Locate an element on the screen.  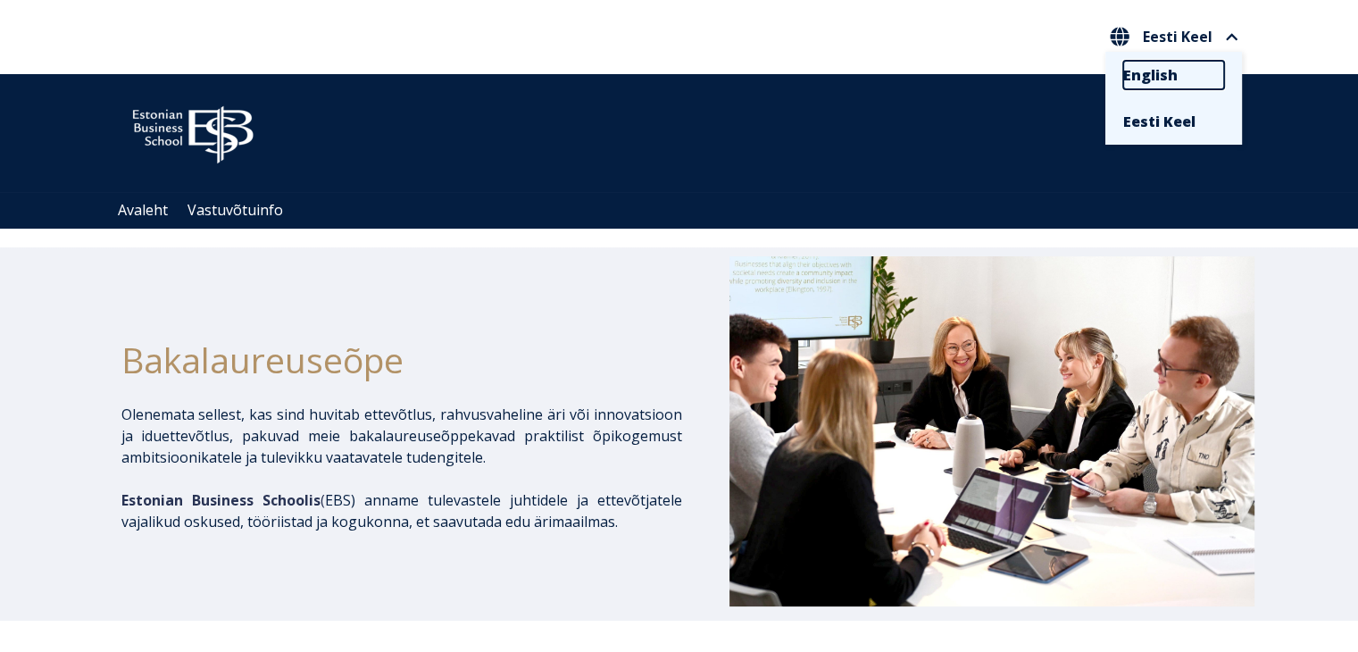
img: Bakalaureusetudengid is located at coordinates (992, 431).